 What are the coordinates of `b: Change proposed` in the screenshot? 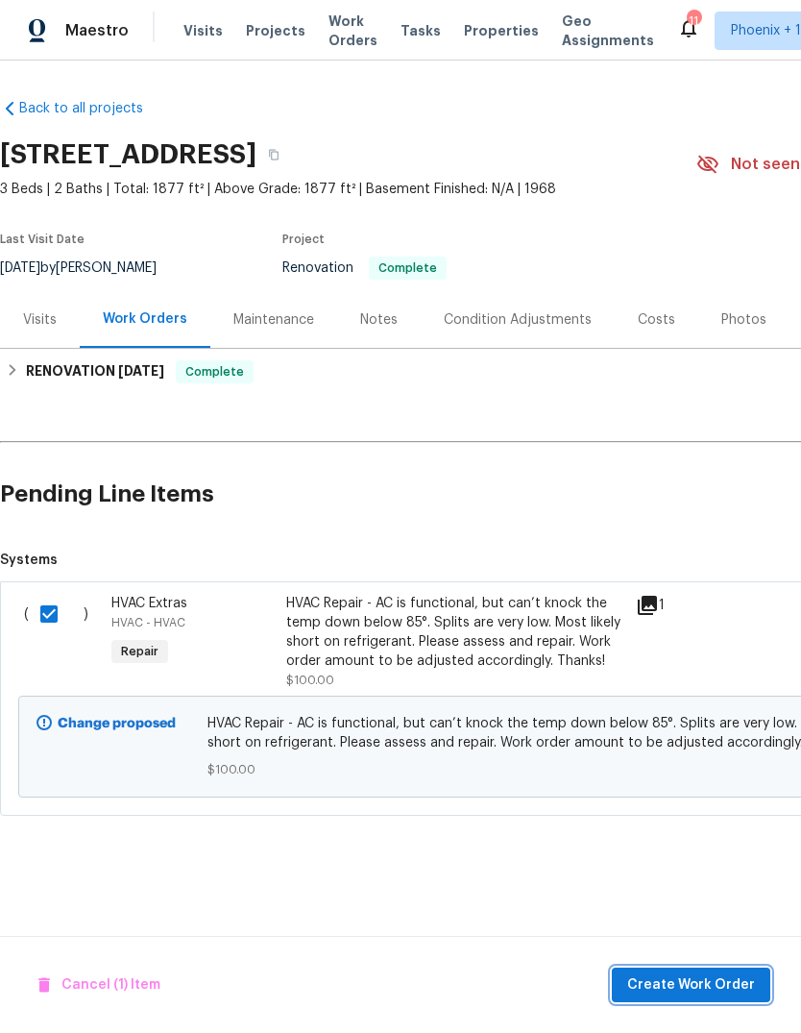 It's located at (116, 723).